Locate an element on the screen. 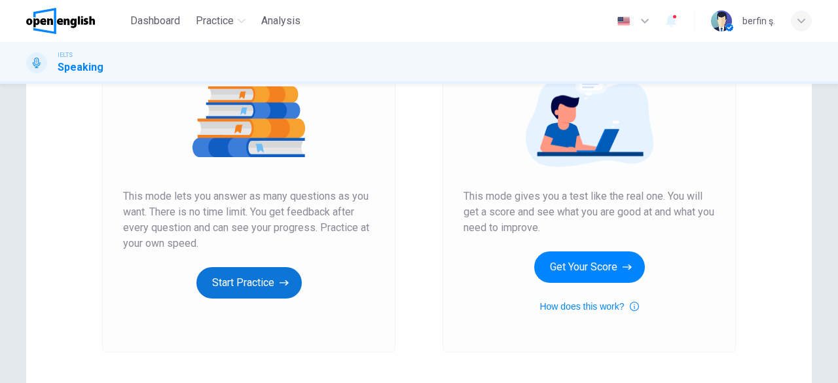 This screenshot has height=383, width=838. h1: Speaking is located at coordinates (80, 67).